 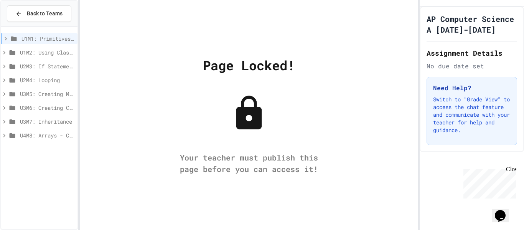 I want to click on p: Switch to "Grade View" to access the chat feature and communicate with your teacher for help and ..., so click(x=472, y=115).